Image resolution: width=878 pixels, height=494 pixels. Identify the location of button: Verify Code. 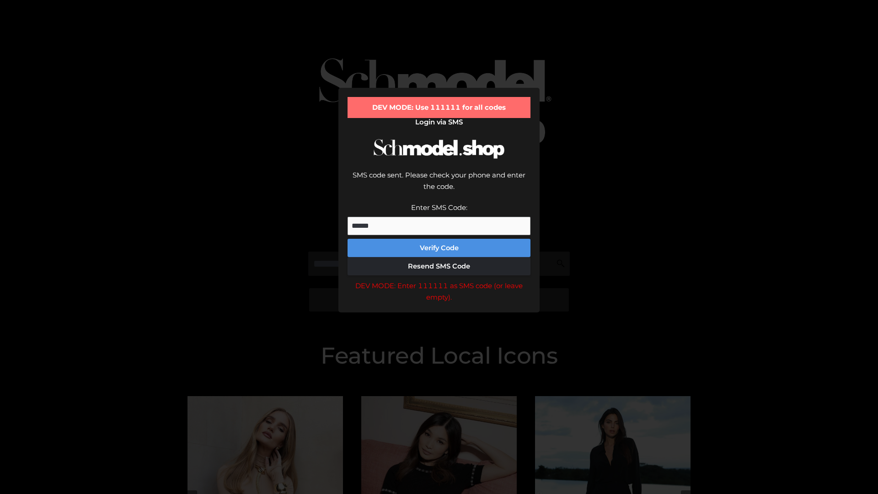
(439, 248).